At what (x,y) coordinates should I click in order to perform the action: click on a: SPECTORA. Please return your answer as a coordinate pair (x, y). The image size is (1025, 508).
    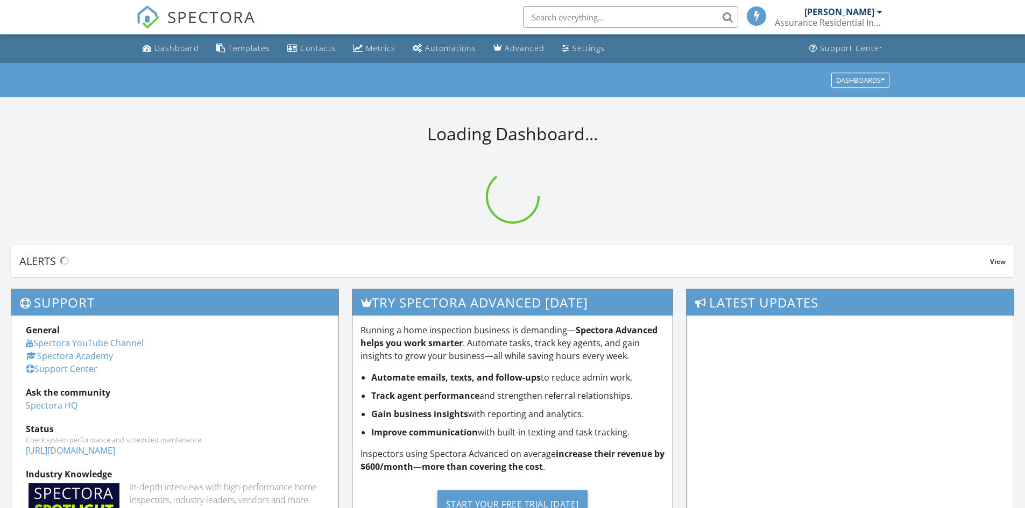
    Looking at the image, I should click on (196, 26).